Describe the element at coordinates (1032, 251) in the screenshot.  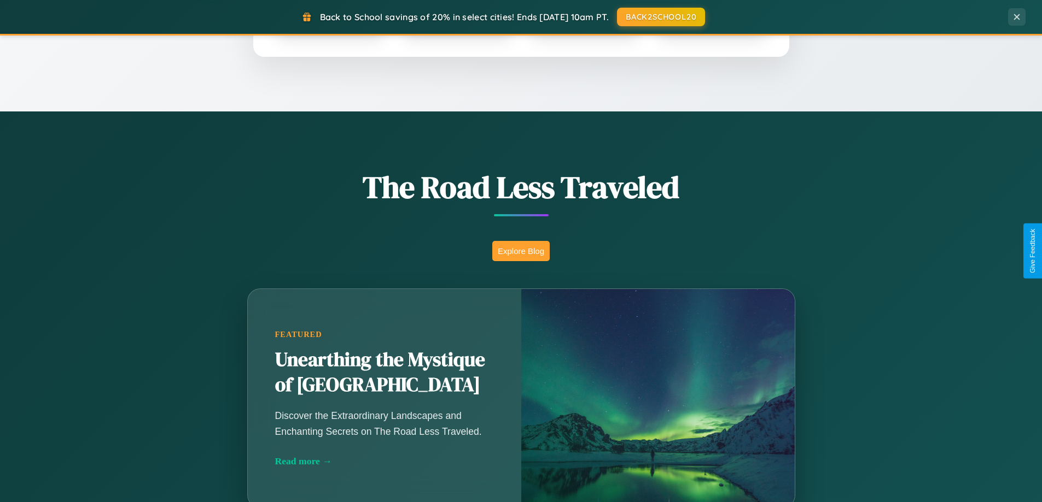
I see `div: Give Feedback` at that location.